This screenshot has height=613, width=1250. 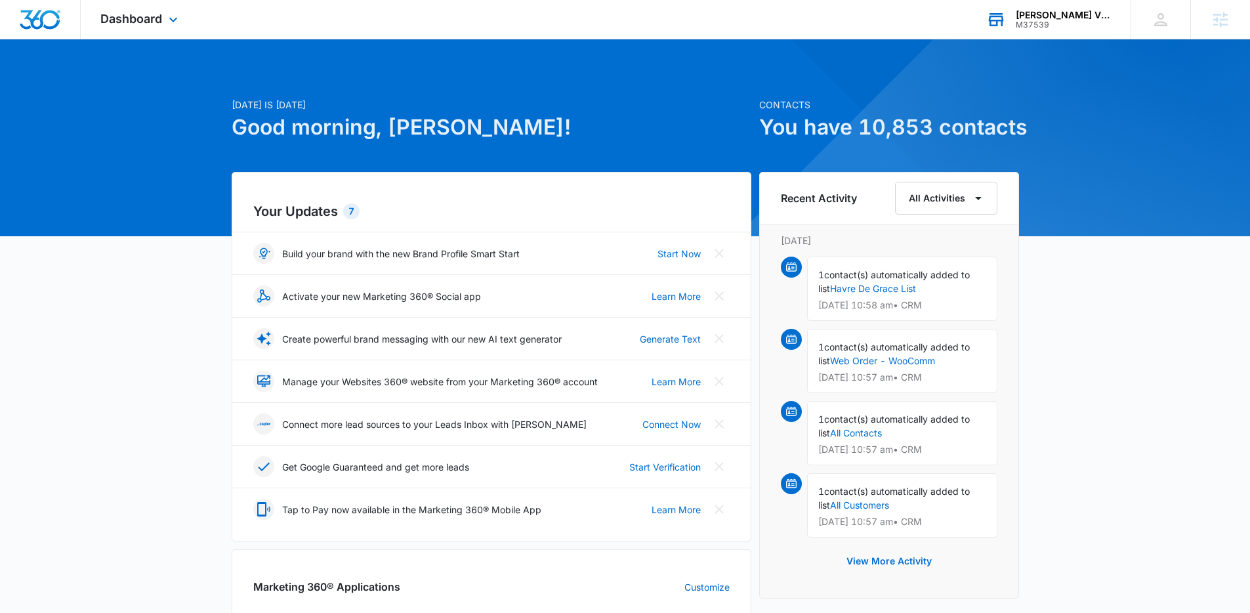 What do you see at coordinates (381, 296) in the screenshot?
I see `p: Activate your new Marketing 360® Social app` at bounding box center [381, 296].